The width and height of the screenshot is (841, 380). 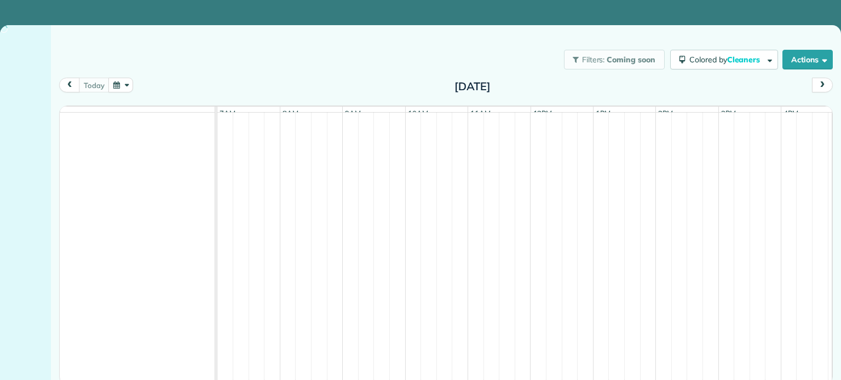 What do you see at coordinates (822, 85) in the screenshot?
I see `button: next` at bounding box center [822, 85].